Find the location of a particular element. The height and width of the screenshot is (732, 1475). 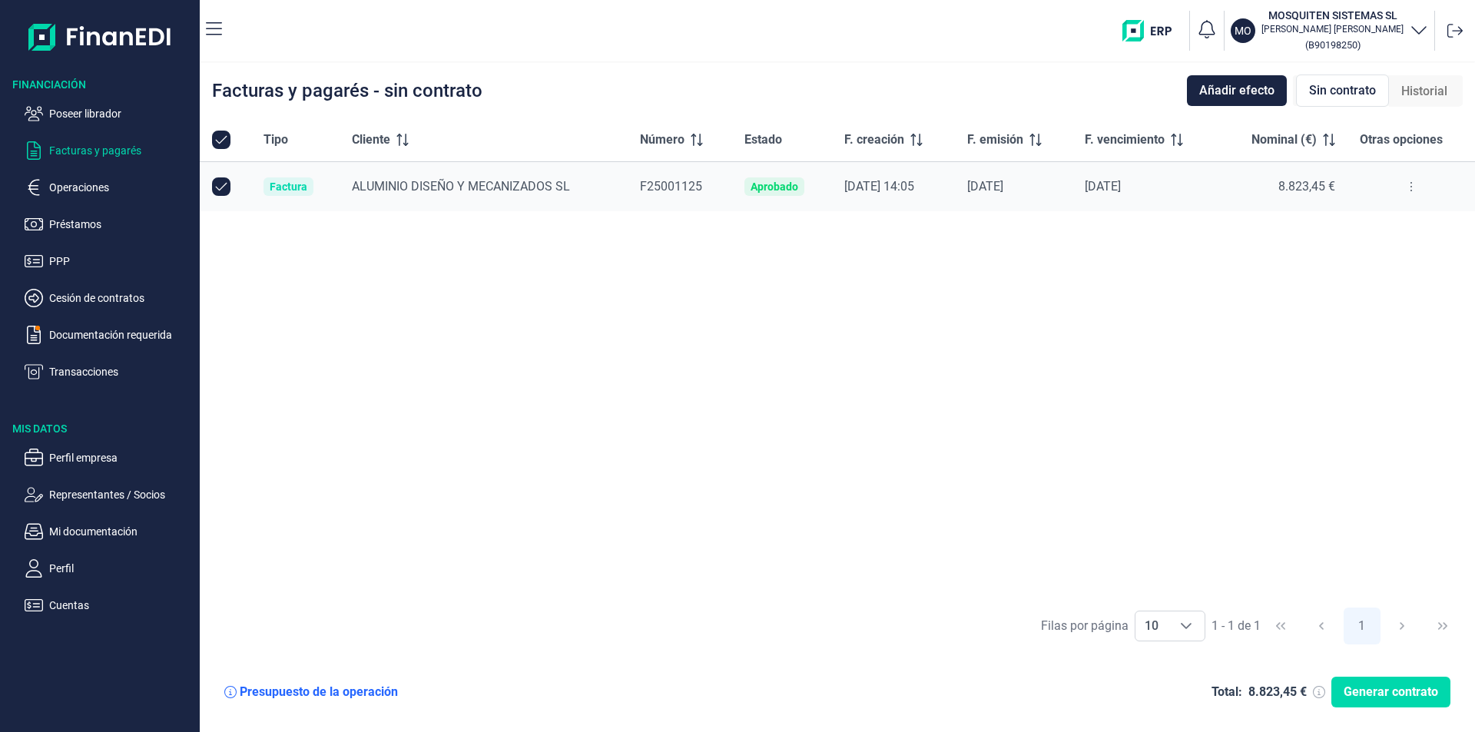

button: Préstamos is located at coordinates (109, 224).